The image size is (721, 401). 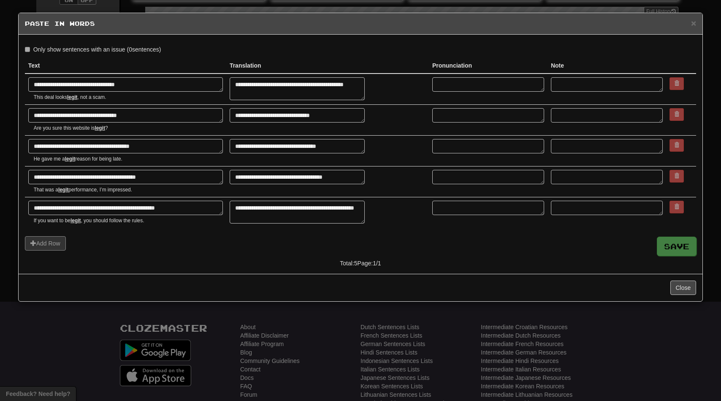 I want to click on th: Note, so click(x=607, y=65).